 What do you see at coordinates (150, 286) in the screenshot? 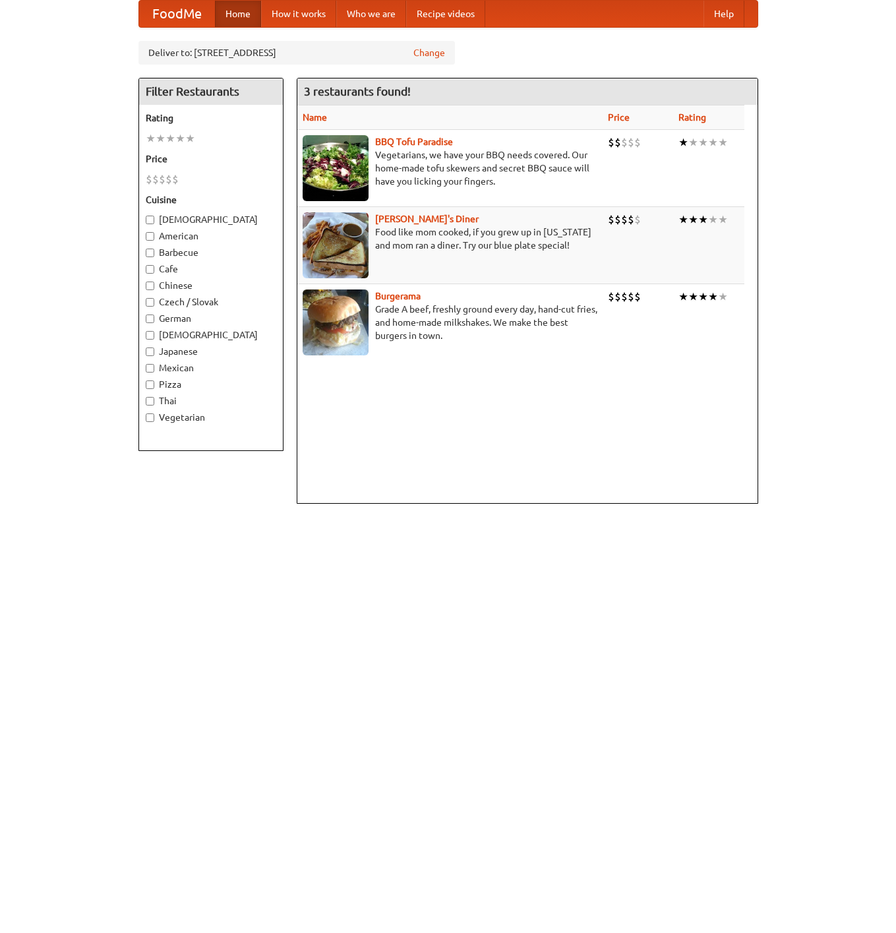
I see `input: Chinese` at bounding box center [150, 286].